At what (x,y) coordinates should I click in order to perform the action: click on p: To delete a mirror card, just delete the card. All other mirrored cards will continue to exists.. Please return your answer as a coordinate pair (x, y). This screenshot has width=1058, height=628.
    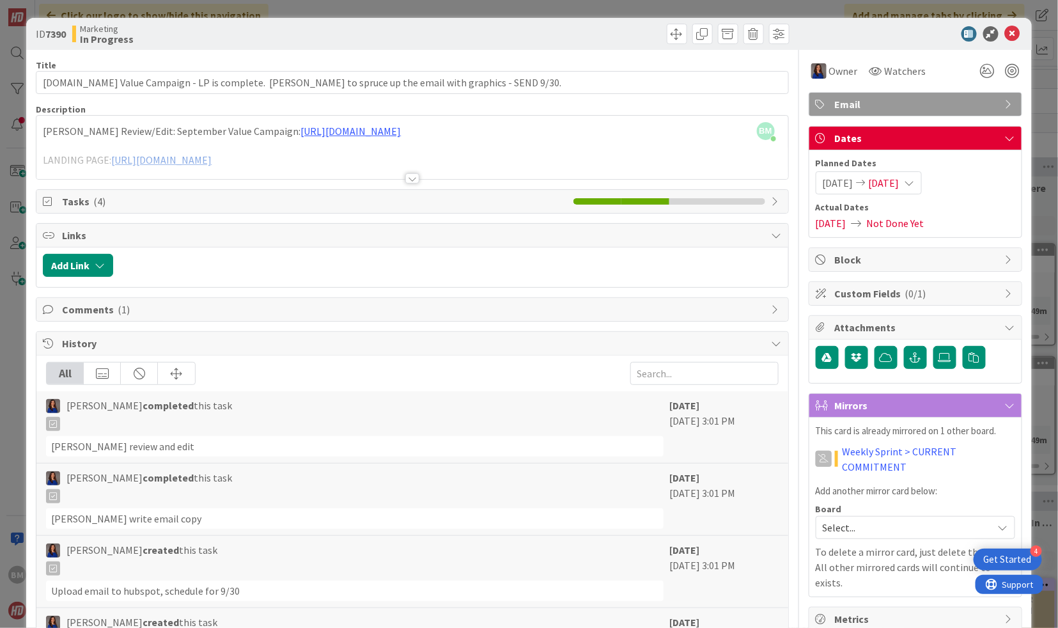
    Looking at the image, I should click on (916, 567).